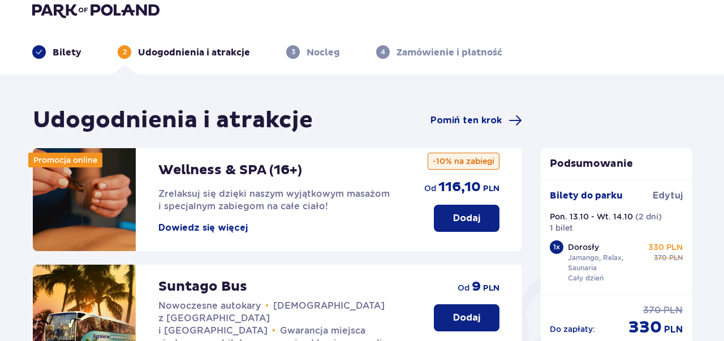 The image size is (724, 341). What do you see at coordinates (84, 200) in the screenshot?
I see `img: attraction` at bounding box center [84, 200].